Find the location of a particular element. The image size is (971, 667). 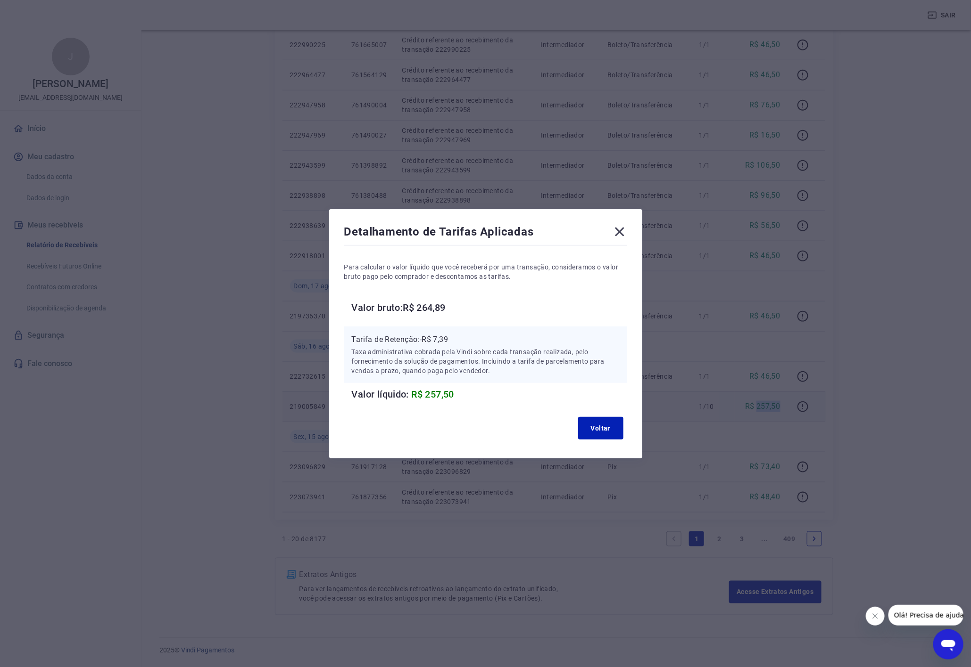

h6: Valor líquido: is located at coordinates (489, 395).